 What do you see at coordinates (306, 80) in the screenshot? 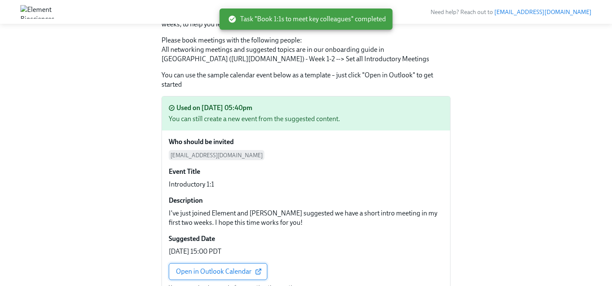
I see `p: You can use the sample calendar event below as a template – just click "Open in Outlook" to get s...` at bounding box center [306, 80].